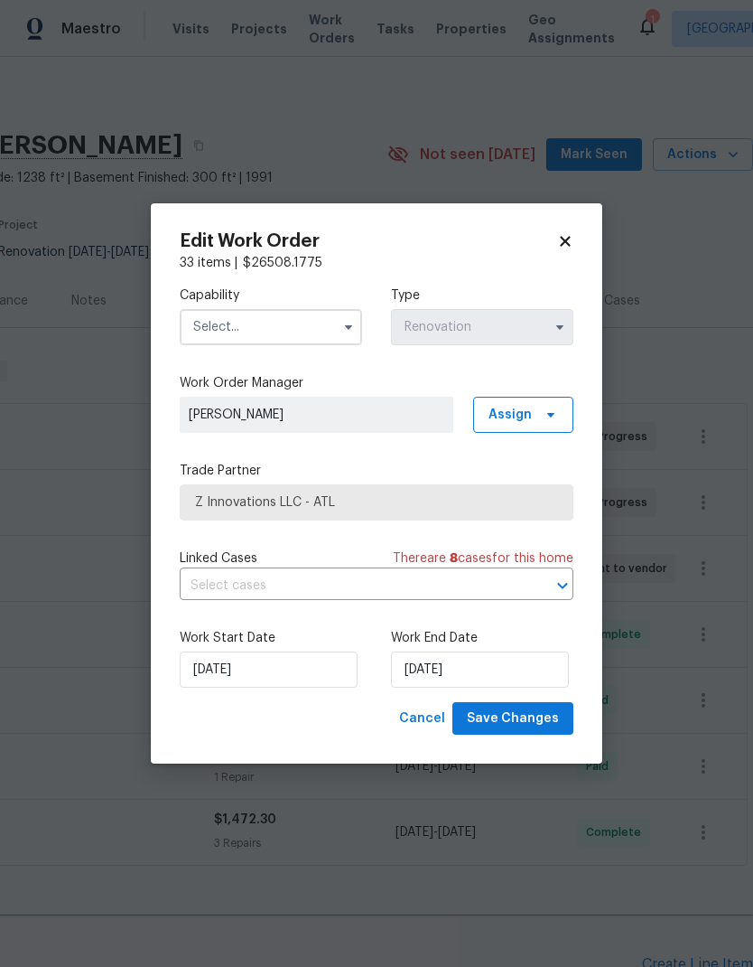 The width and height of the screenshot is (753, 967). Describe the element at coordinates (369, 241) in the screenshot. I see `h2: Edit Work Order` at that location.